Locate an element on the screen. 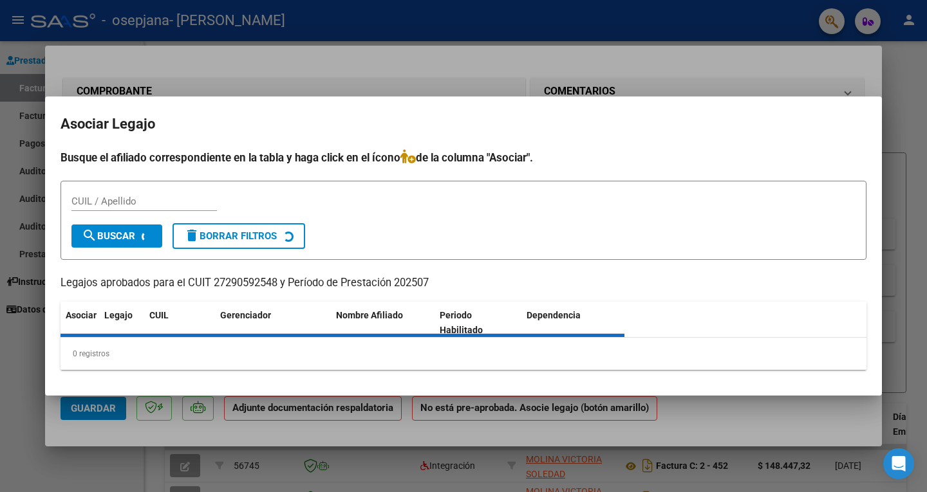  datatable-header-cell: CUIL is located at coordinates (180, 323).